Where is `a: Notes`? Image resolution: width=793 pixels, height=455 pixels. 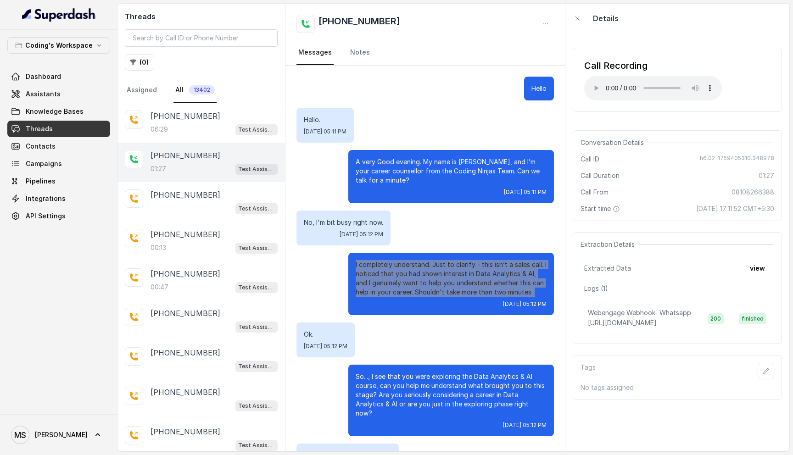 a: Notes is located at coordinates (360, 53).